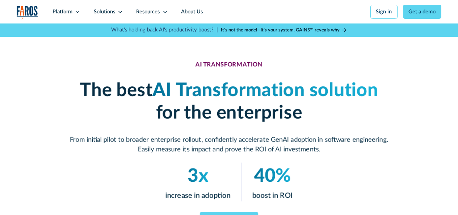 The width and height of the screenshot is (458, 215). I want to click on div: Solutions, so click(104, 12).